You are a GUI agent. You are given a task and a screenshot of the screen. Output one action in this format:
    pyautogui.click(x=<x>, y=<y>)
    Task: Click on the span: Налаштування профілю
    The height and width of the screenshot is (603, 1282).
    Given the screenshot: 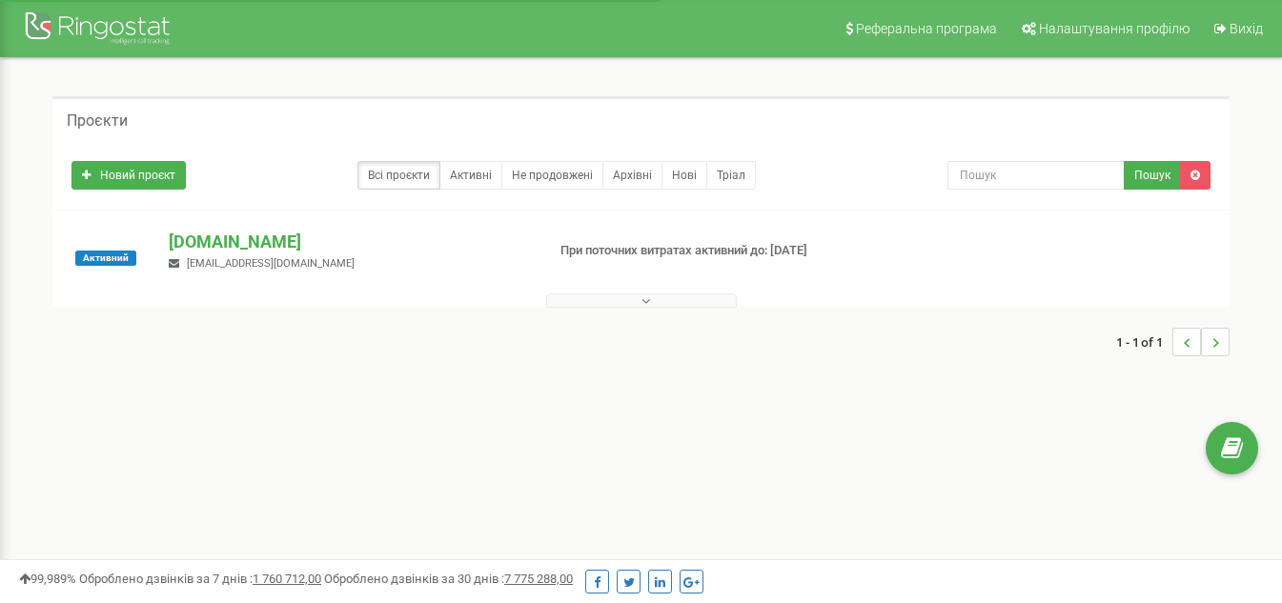 What is the action you would take?
    pyautogui.click(x=1114, y=29)
    